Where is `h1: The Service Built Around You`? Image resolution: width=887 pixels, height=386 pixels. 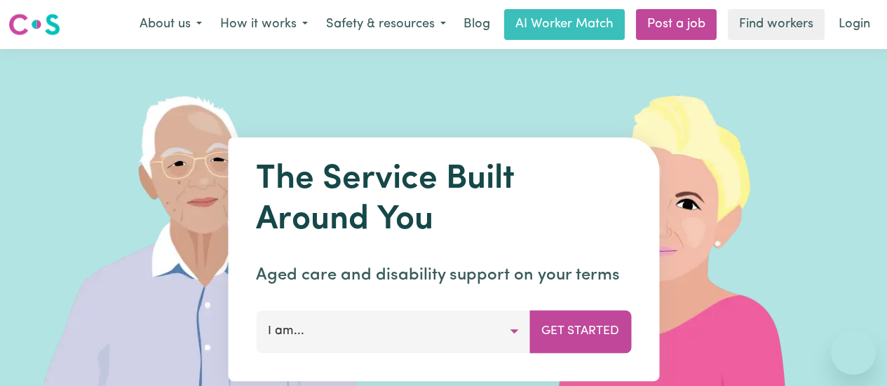
h1: The Service Built Around You is located at coordinates (443, 200).